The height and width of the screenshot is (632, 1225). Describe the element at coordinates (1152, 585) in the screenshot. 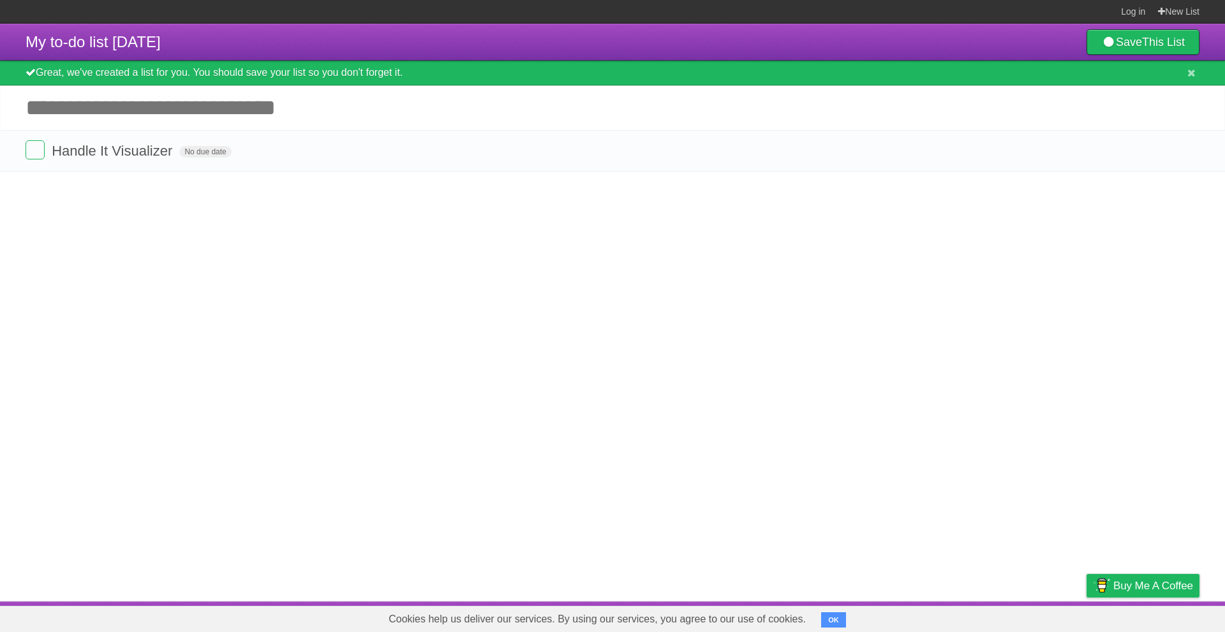

I see `span: Buy me a coffee` at that location.